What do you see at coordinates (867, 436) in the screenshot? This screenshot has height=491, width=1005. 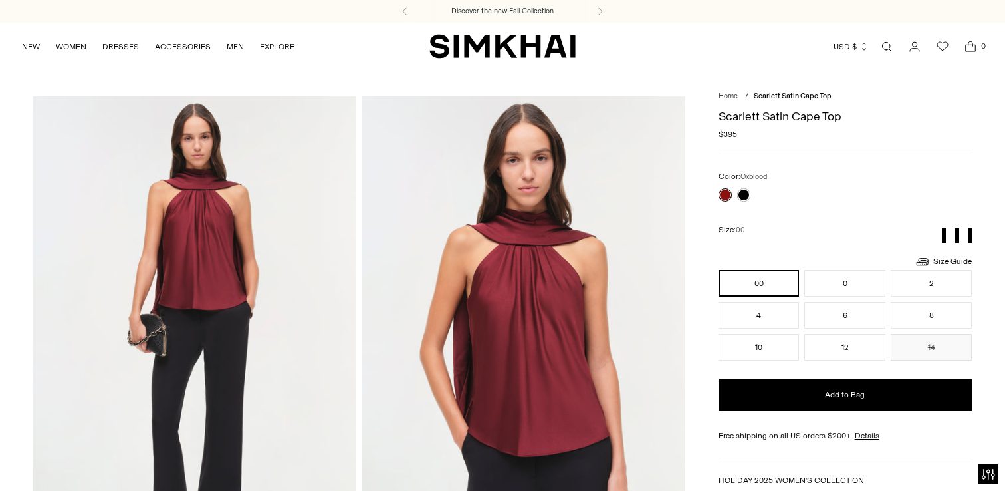 I see `a: Details` at bounding box center [867, 436].